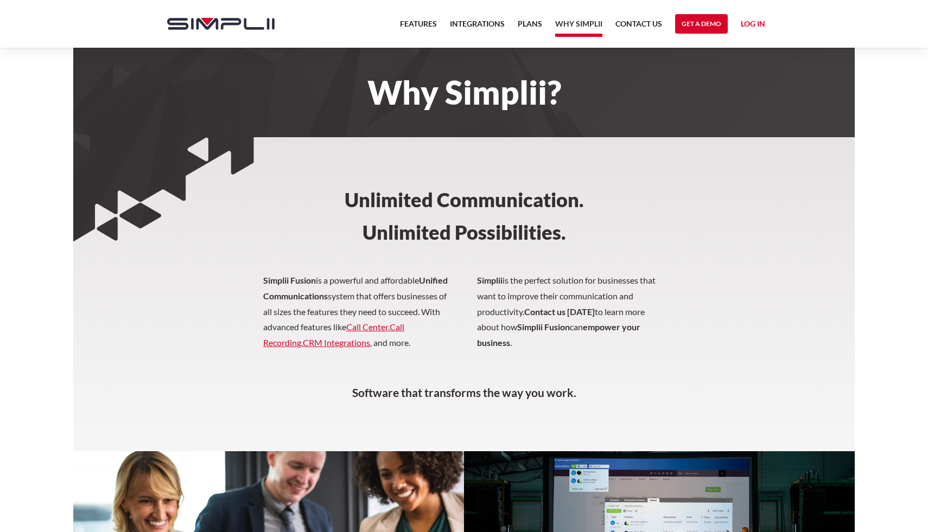 This screenshot has width=928, height=532. I want to click on strong: Unified Communications, so click(356, 288).